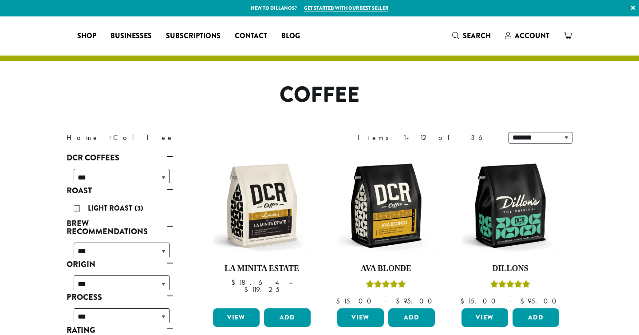 The width and height of the screenshot is (639, 335). Describe the element at coordinates (471, 35) in the screenshot. I see `a: Search` at that location.